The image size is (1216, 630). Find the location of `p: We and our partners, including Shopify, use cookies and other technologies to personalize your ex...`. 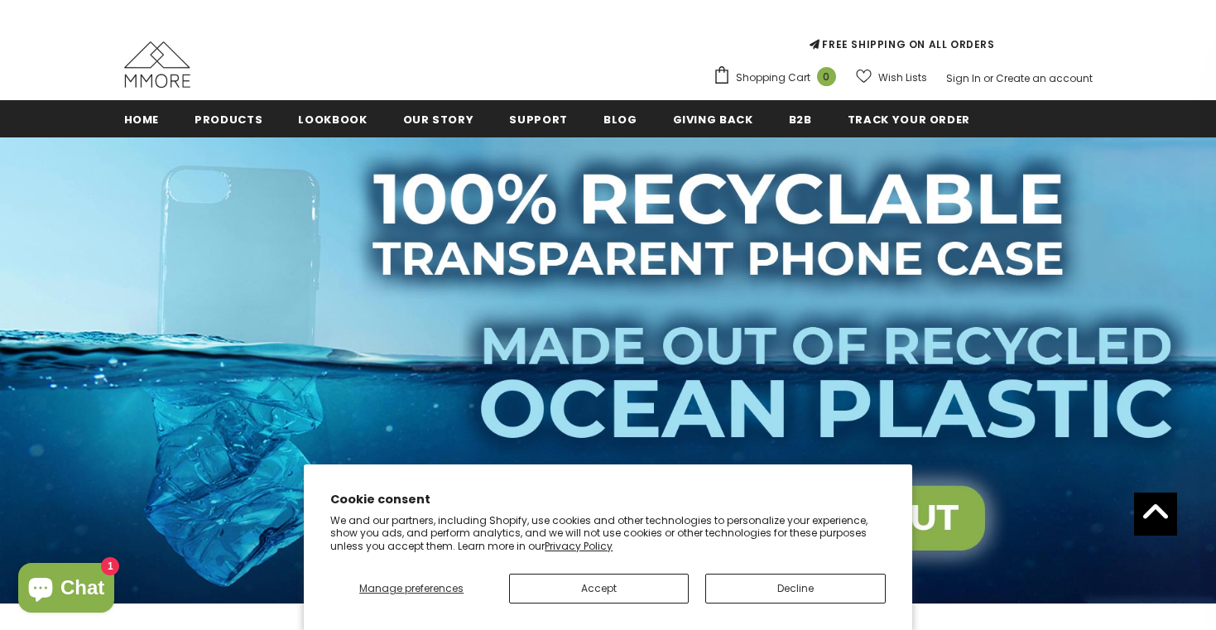

p: We and our partners, including Shopify, use cookies and other technologies to personalize your ex... is located at coordinates (608, 533).